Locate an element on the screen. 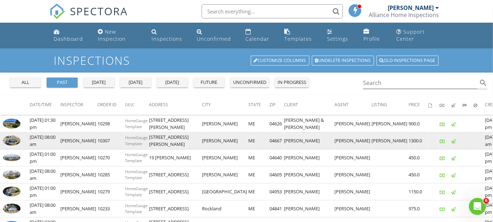  button: unconfirmed is located at coordinates (250, 82).